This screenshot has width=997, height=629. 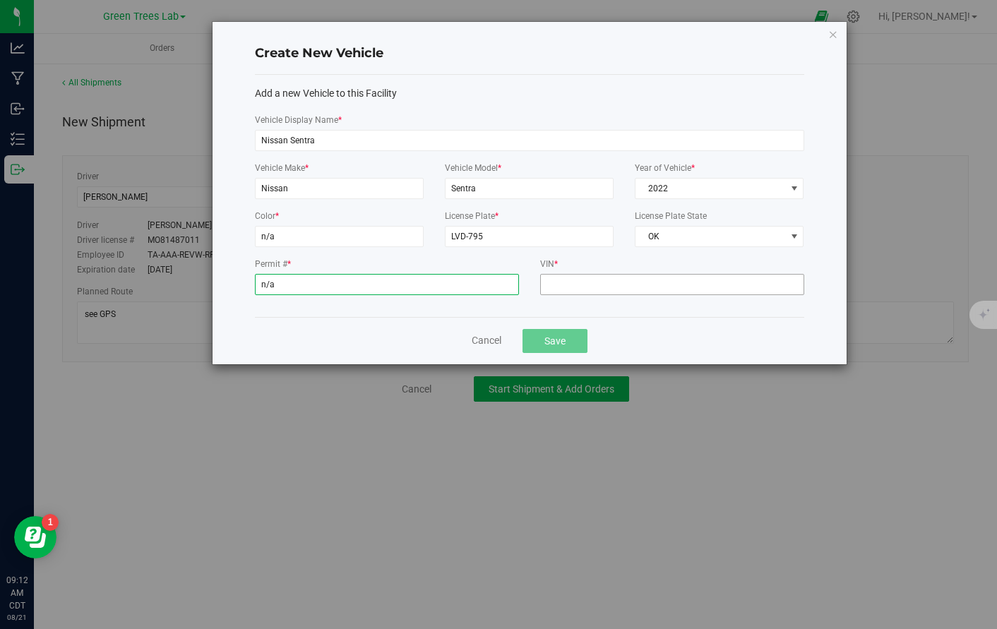 I want to click on label: License Plate State, so click(x=719, y=216).